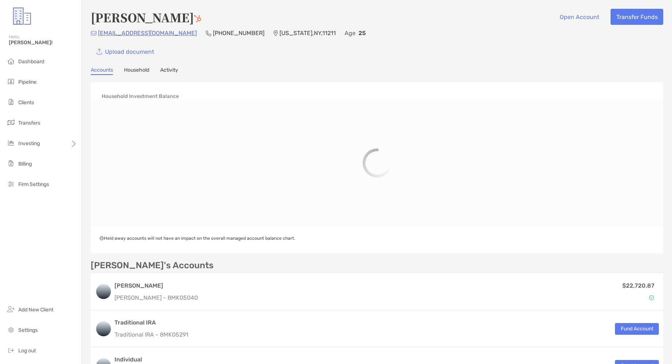 The image size is (672, 364). Describe the element at coordinates (151, 323) in the screenshot. I see `h3: Traditional IRA` at that location.